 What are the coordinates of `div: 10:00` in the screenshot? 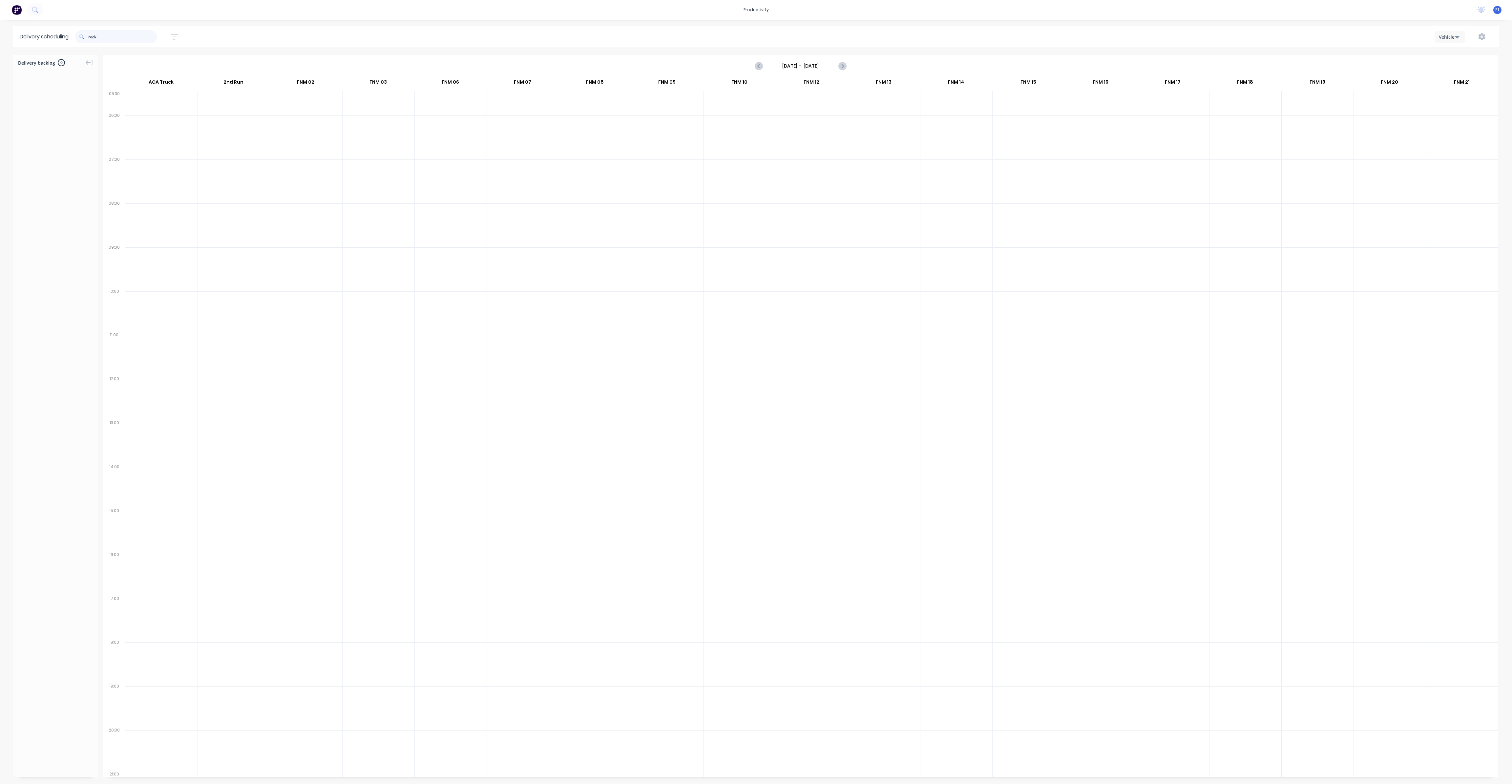 It's located at (114, 309).